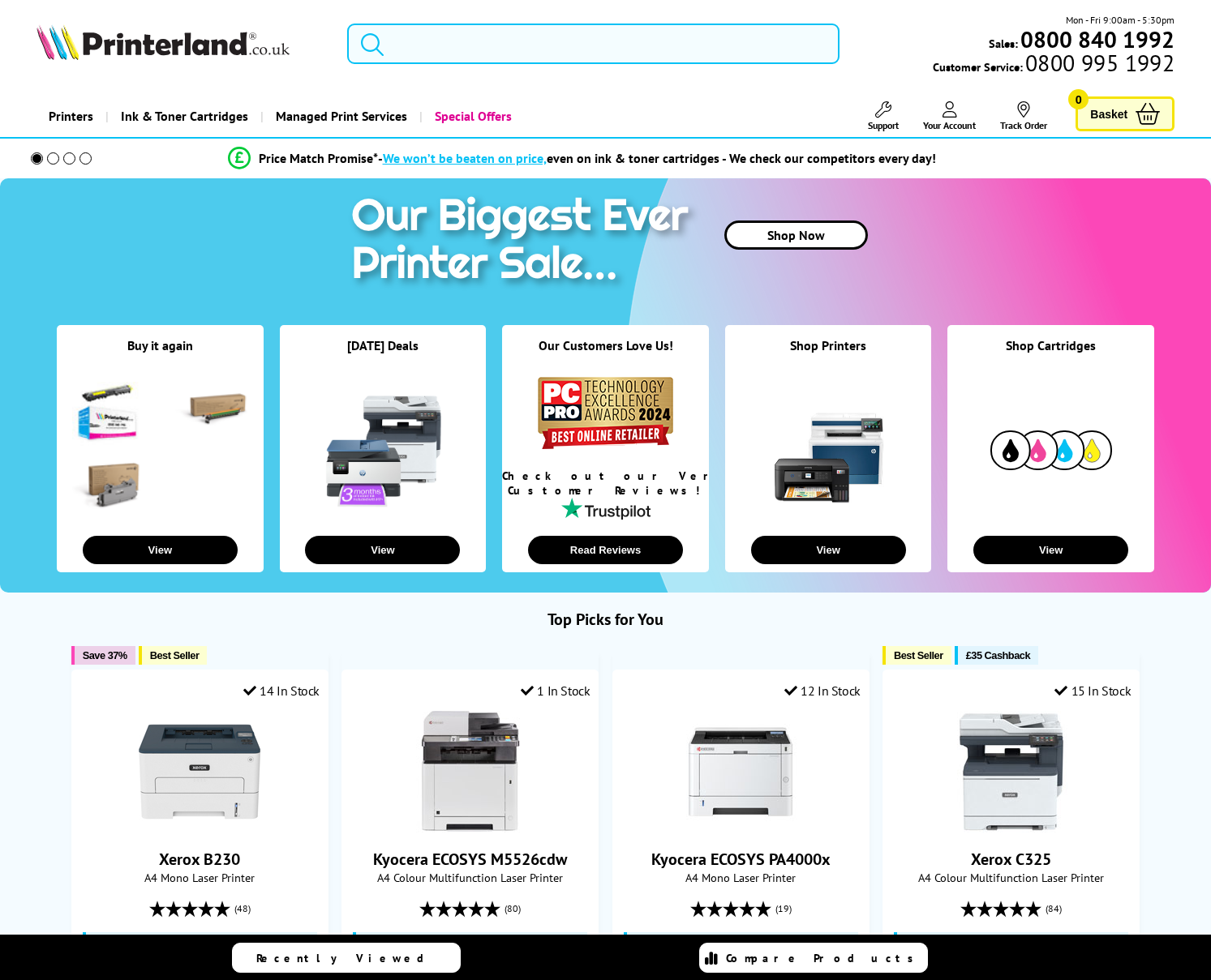 This screenshot has height=980, width=1211. Describe the element at coordinates (1078, 99) in the screenshot. I see `span: 0` at that location.